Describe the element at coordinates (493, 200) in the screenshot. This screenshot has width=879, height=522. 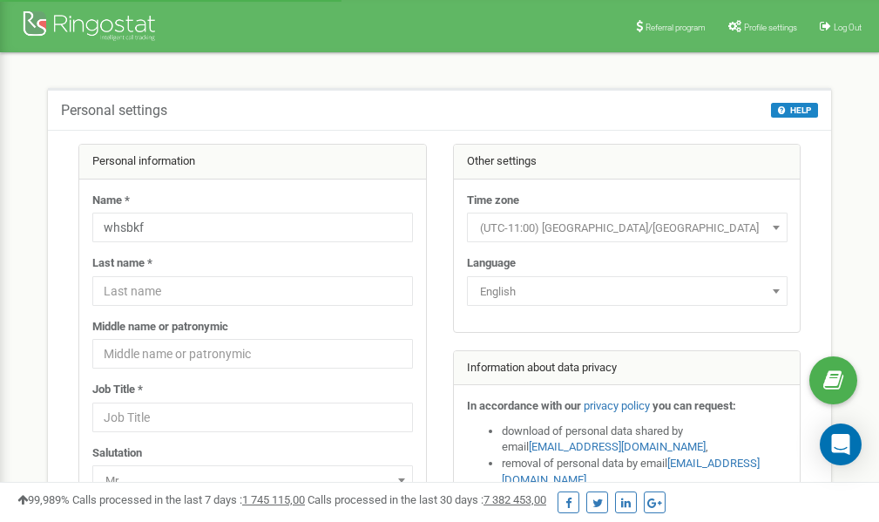
I see `label: Time zone` at that location.